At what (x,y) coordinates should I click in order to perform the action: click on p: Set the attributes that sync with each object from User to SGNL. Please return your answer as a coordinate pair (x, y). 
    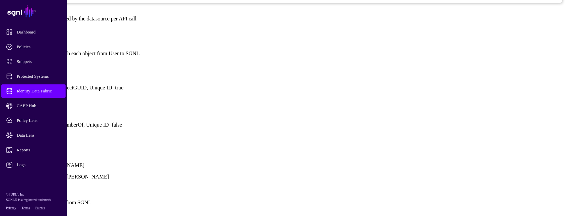
    Looking at the image, I should click on (282, 54).